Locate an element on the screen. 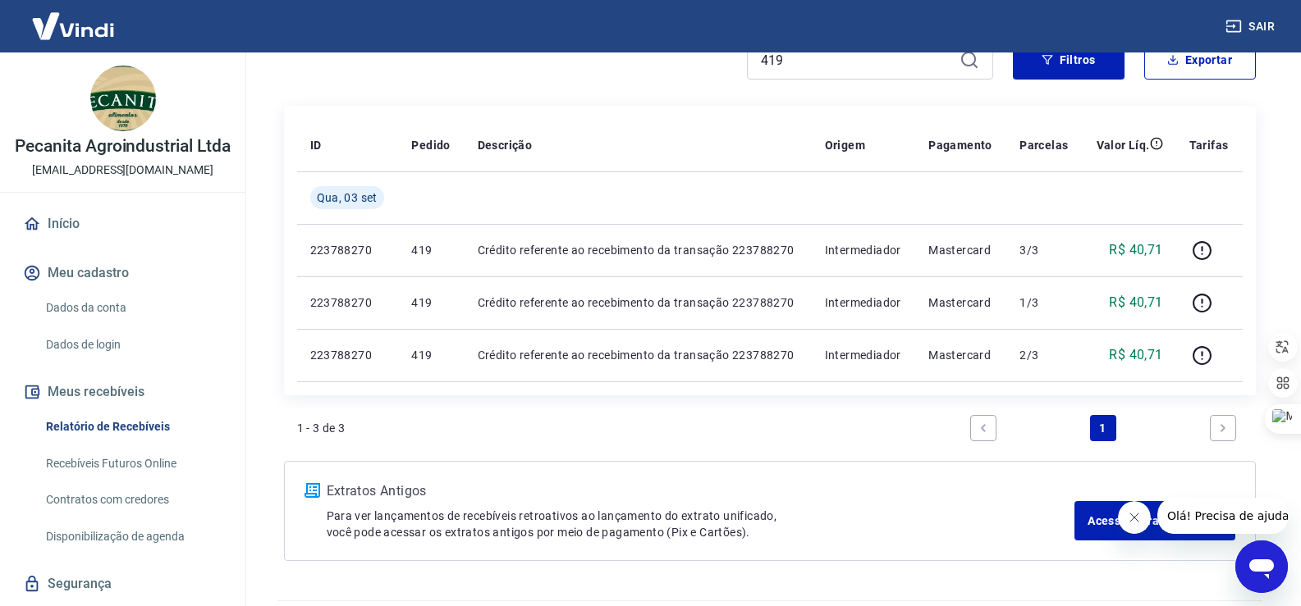 Image resolution: width=1301 pixels, height=606 pixels. img: 07f93fab-4b07-46ac-b28f-5227920c7e4e.jpeg is located at coordinates (123, 98).